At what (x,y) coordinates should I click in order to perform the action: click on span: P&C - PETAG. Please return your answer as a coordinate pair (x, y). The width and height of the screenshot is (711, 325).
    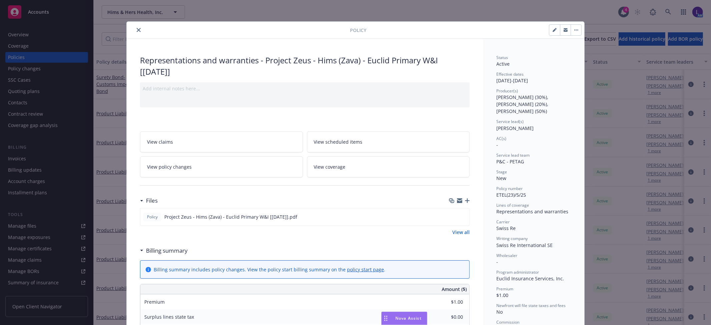
    Looking at the image, I should click on (510, 161).